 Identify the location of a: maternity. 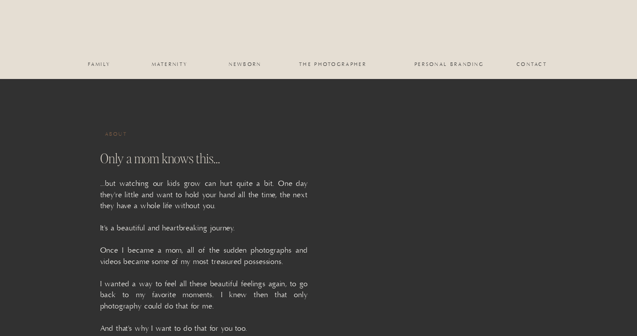
(170, 64).